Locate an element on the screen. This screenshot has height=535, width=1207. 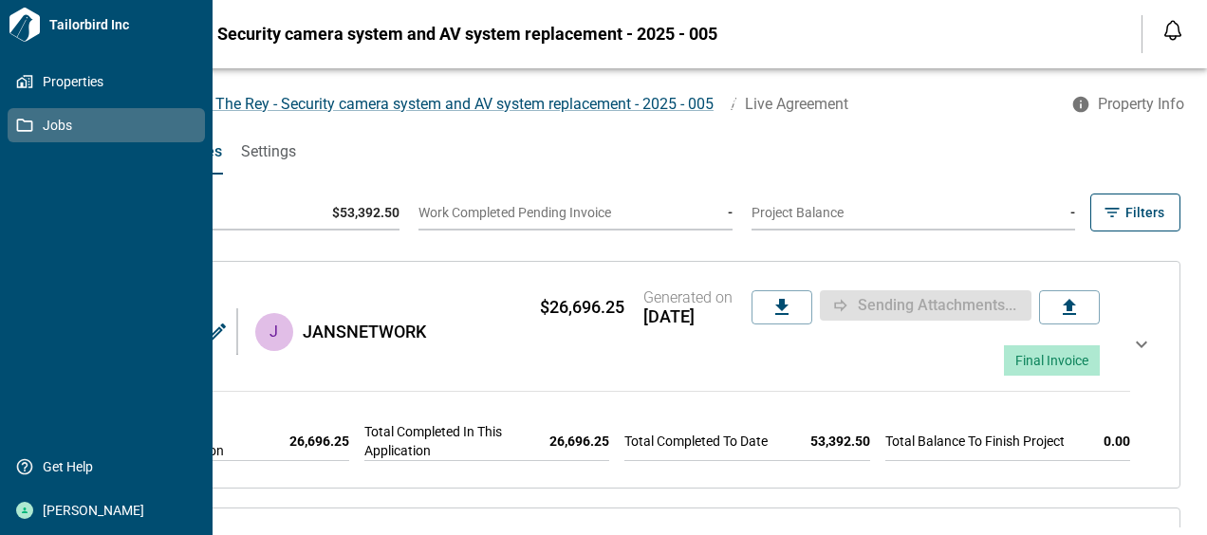
a: Properties is located at coordinates (106, 82).